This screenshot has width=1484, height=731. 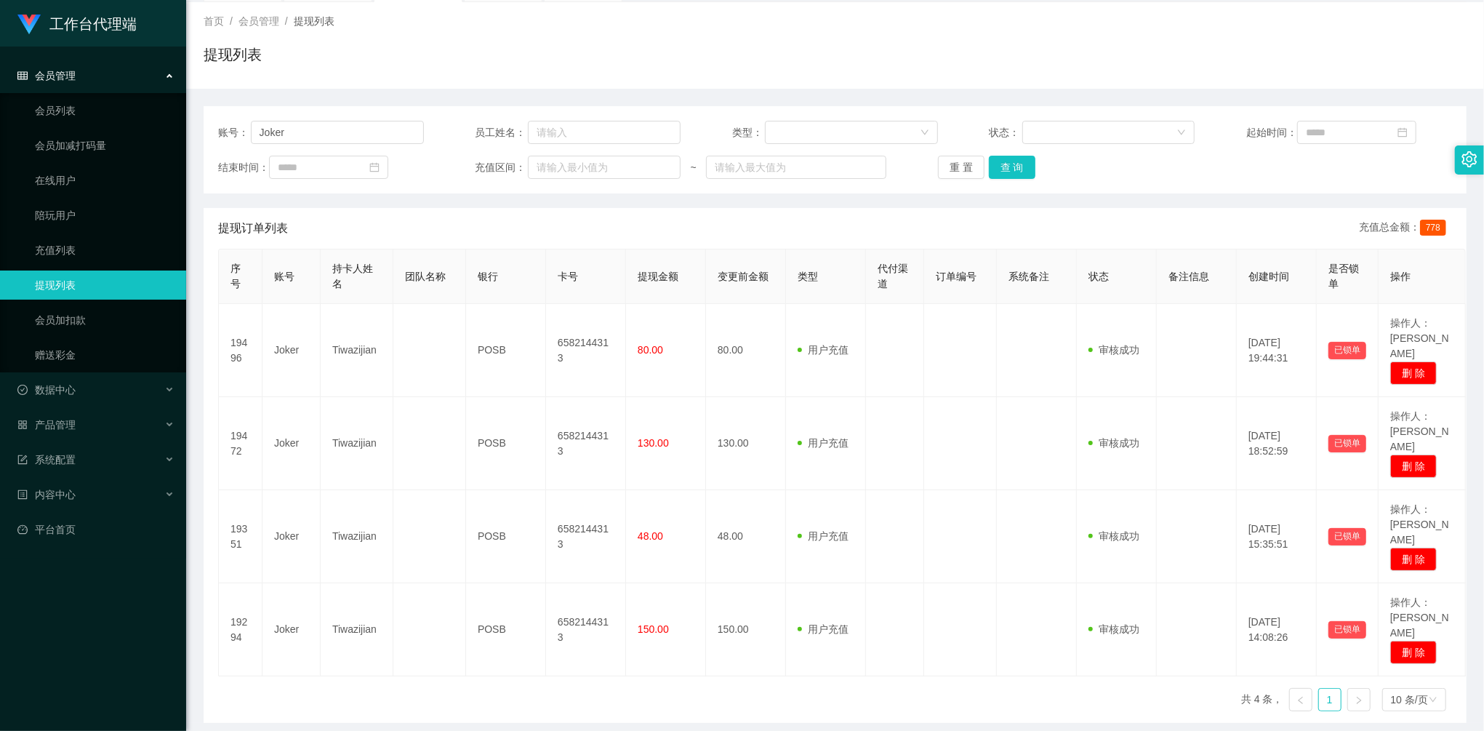 What do you see at coordinates (214, 21) in the screenshot?
I see `span: 首页` at bounding box center [214, 21].